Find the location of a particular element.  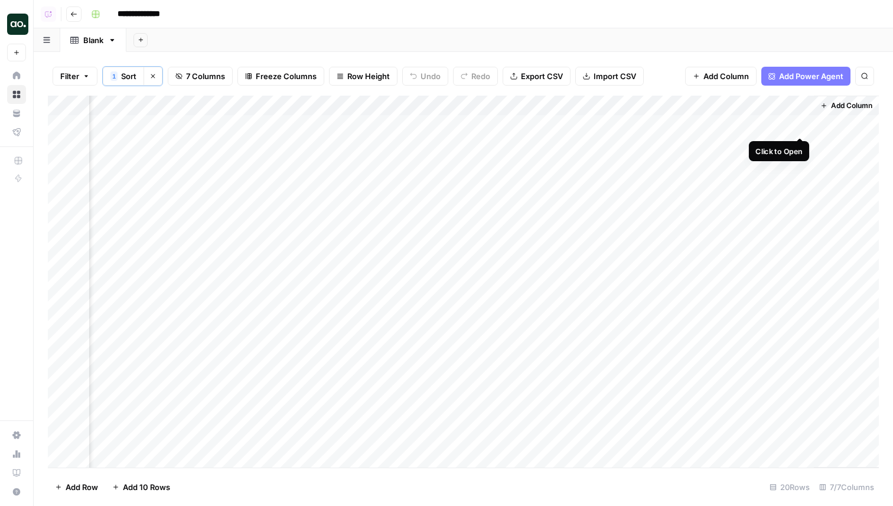

a: Your Data is located at coordinates (17, 113).